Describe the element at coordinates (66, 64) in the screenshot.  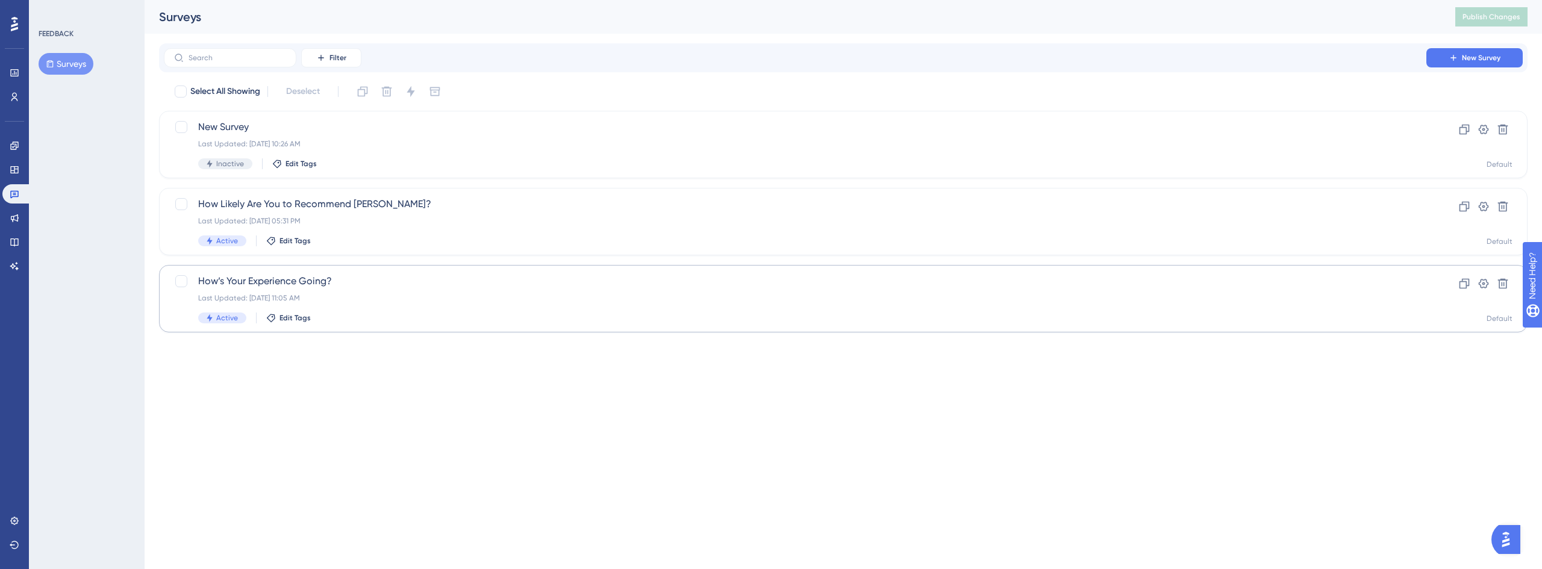
I see `button: Surveys` at that location.